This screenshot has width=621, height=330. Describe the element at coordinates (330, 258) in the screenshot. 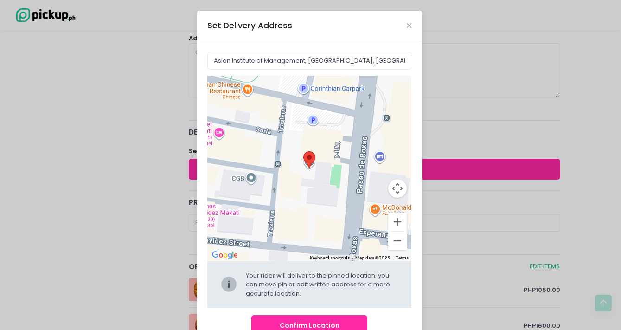

I see `button: Keyboard shortcuts` at that location.